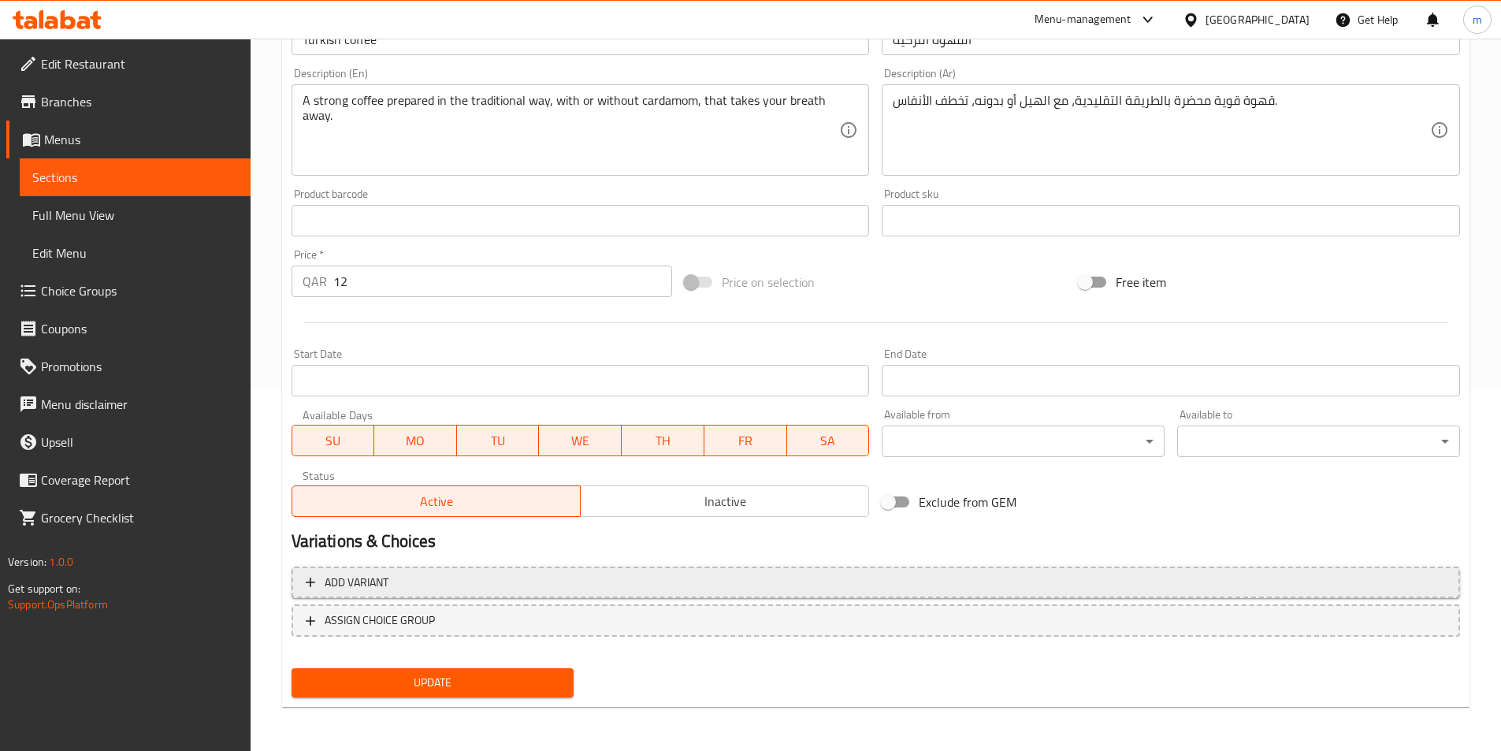  I want to click on span: Menu disclaimer, so click(139, 404).